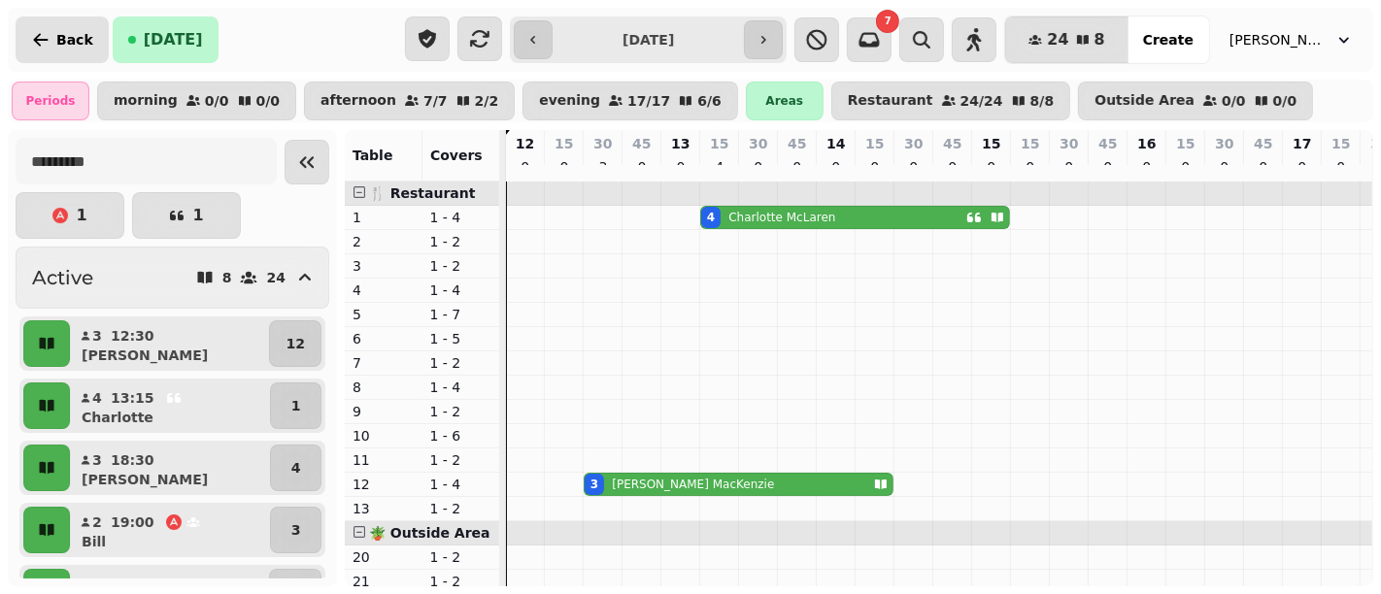 The height and width of the screenshot is (594, 1381). What do you see at coordinates (172, 278) in the screenshot?
I see `button: Active824` at bounding box center [172, 278].